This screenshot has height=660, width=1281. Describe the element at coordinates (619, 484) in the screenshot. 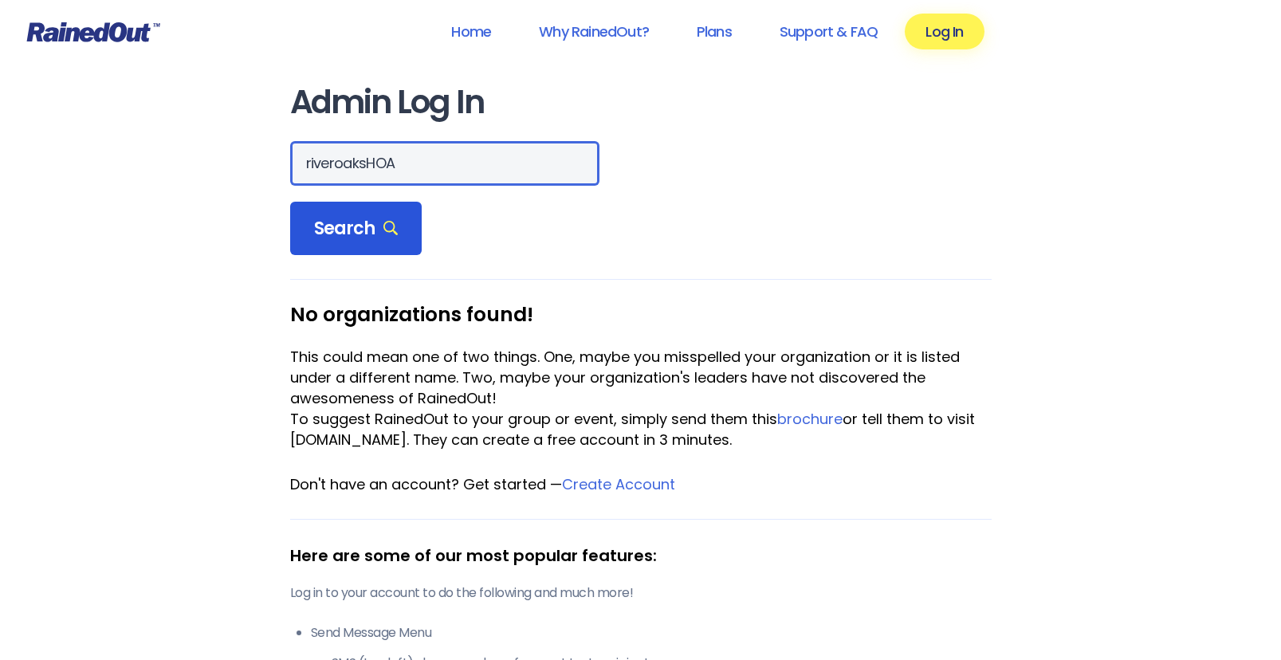

I see `a: Create Account` at that location.